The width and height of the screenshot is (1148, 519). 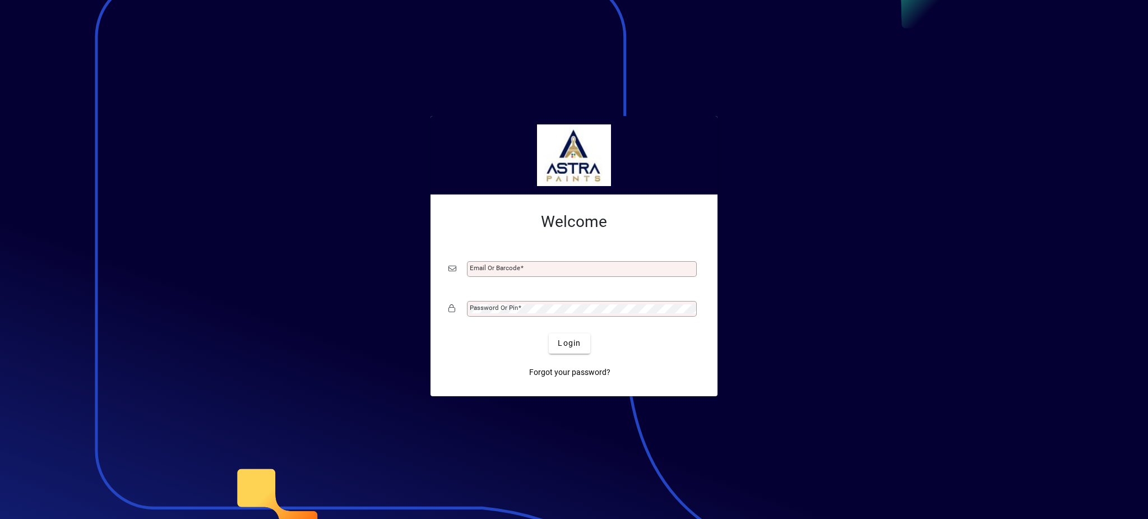 I want to click on mat-label: Email or Barcode, so click(x=495, y=268).